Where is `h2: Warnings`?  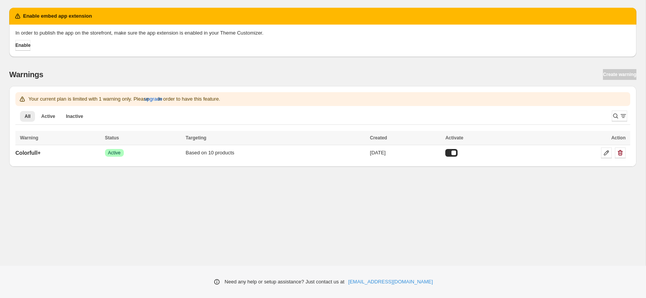 h2: Warnings is located at coordinates (26, 75).